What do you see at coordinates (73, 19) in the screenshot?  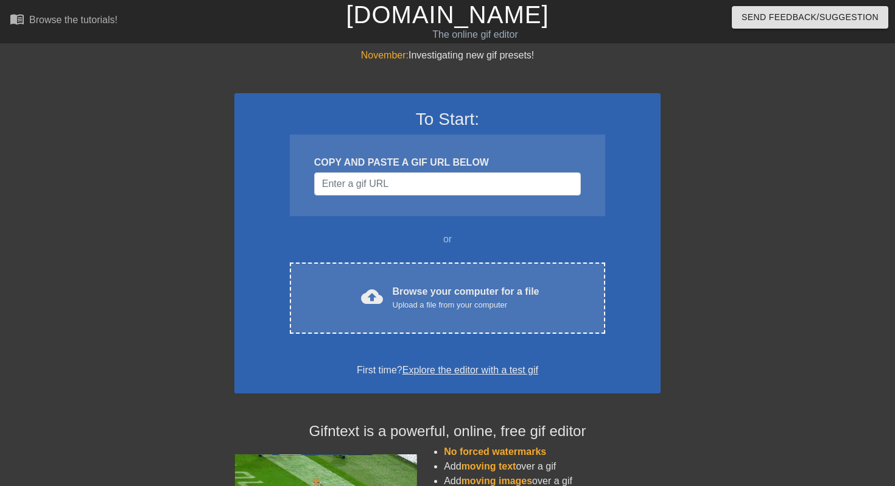 I see `div: Browse the tutorials!` at bounding box center [73, 19].